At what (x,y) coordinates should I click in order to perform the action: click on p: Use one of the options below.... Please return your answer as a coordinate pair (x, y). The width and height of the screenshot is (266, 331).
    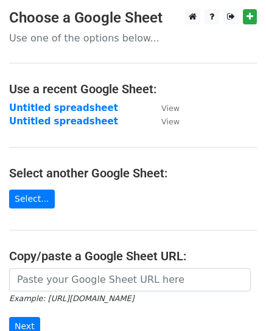
    Looking at the image, I should click on (133, 38).